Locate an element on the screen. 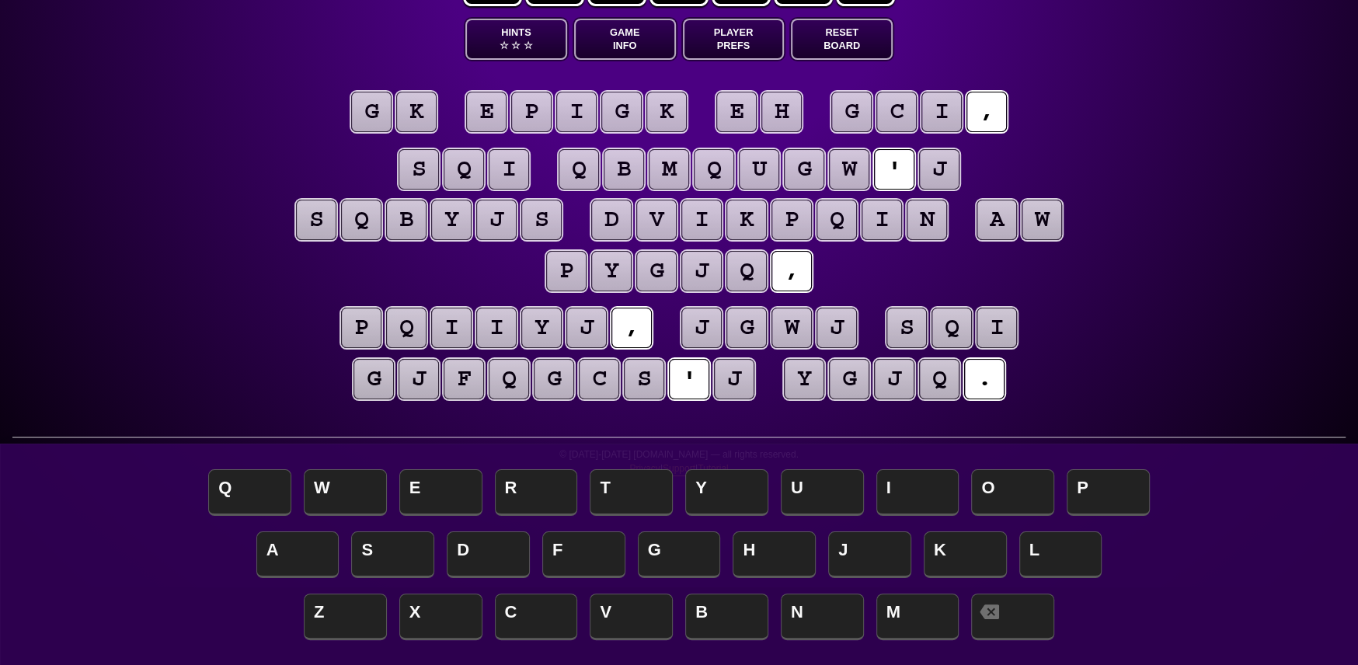 Image resolution: width=1358 pixels, height=665 pixels. a: Support is located at coordinates (679, 469).